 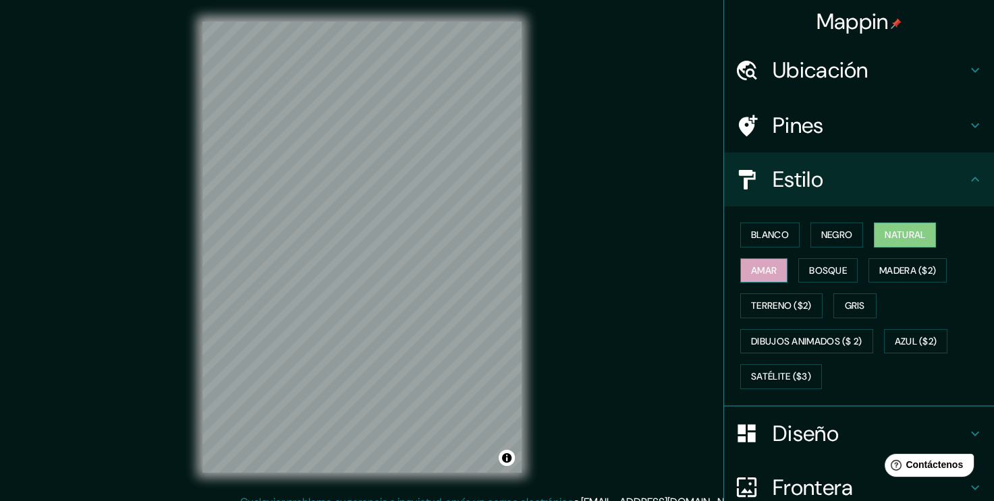 I want to click on font: Dibujos animados ($ 2), so click(x=806, y=341).